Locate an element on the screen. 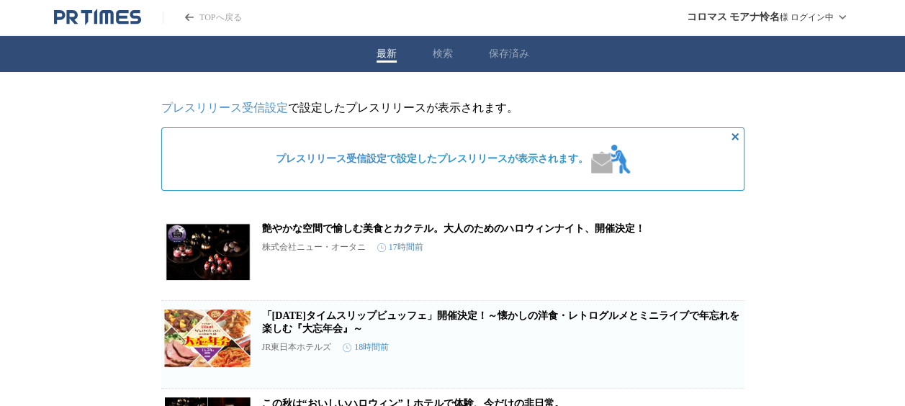 This screenshot has height=406, width=905. a: 艶やかな空間で愉しむ美食とカクテル。大人のためのハロウィンナイト、開催決定！ is located at coordinates (454, 228).